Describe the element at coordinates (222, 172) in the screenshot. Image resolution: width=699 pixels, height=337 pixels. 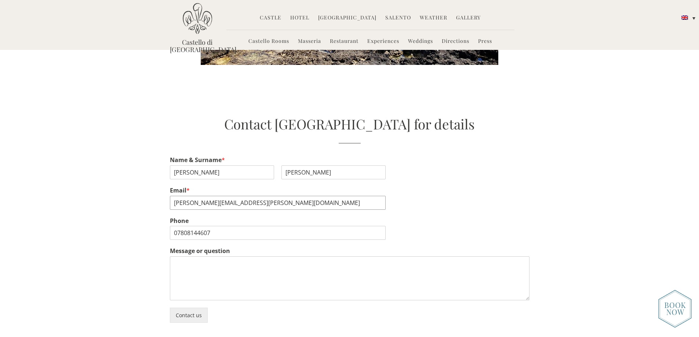
I see `input: Name` at that location.